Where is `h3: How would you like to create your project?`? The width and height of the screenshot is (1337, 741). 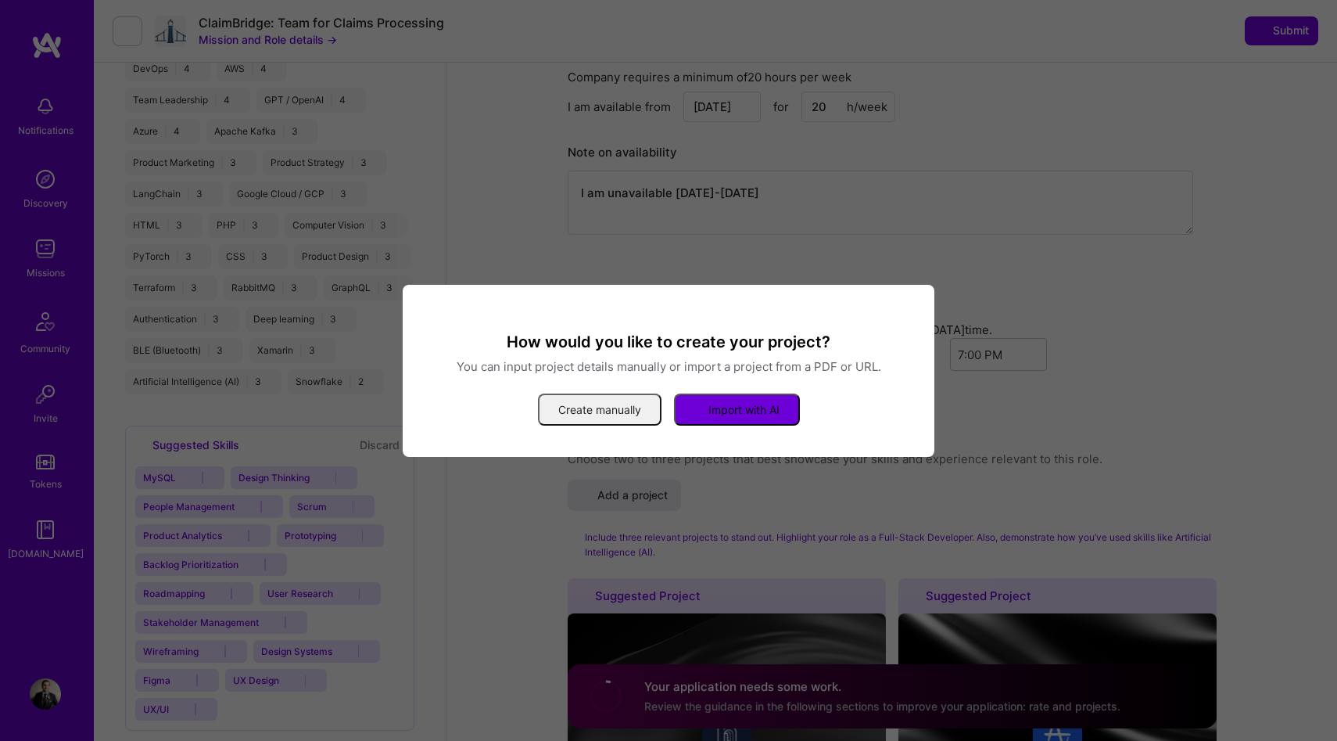 h3: How would you like to create your project? is located at coordinates (669, 342).